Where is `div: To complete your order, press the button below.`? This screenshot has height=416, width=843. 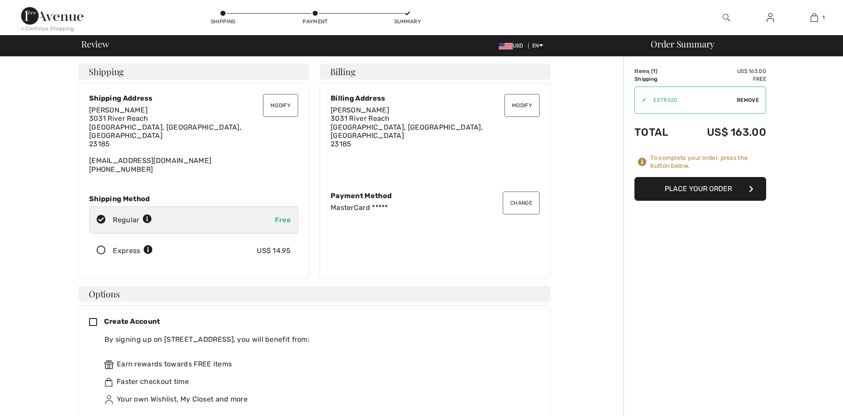 div: To complete your order, press the button below. is located at coordinates (709, 162).